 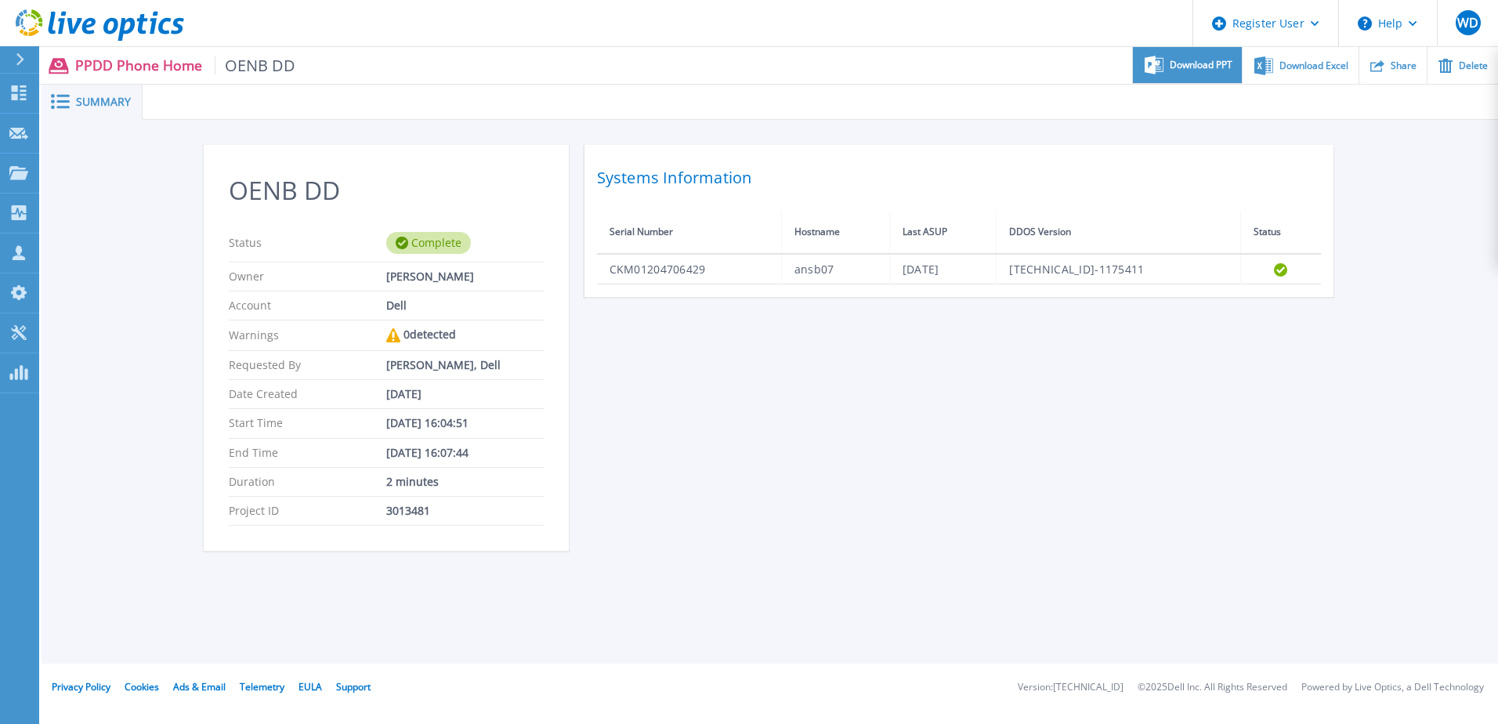 I want to click on span: OENB DD, so click(x=255, y=65).